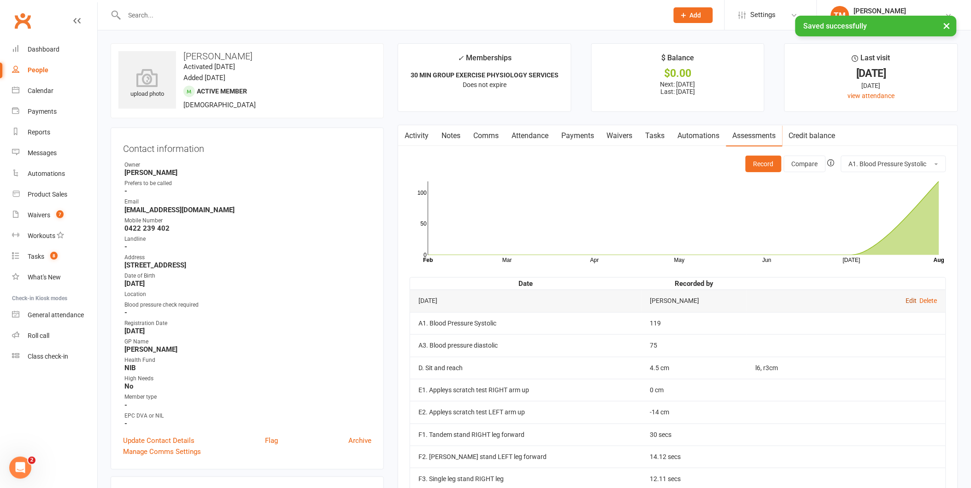  What do you see at coordinates (38, 336) in the screenshot?
I see `div: Roll call` at bounding box center [38, 336].